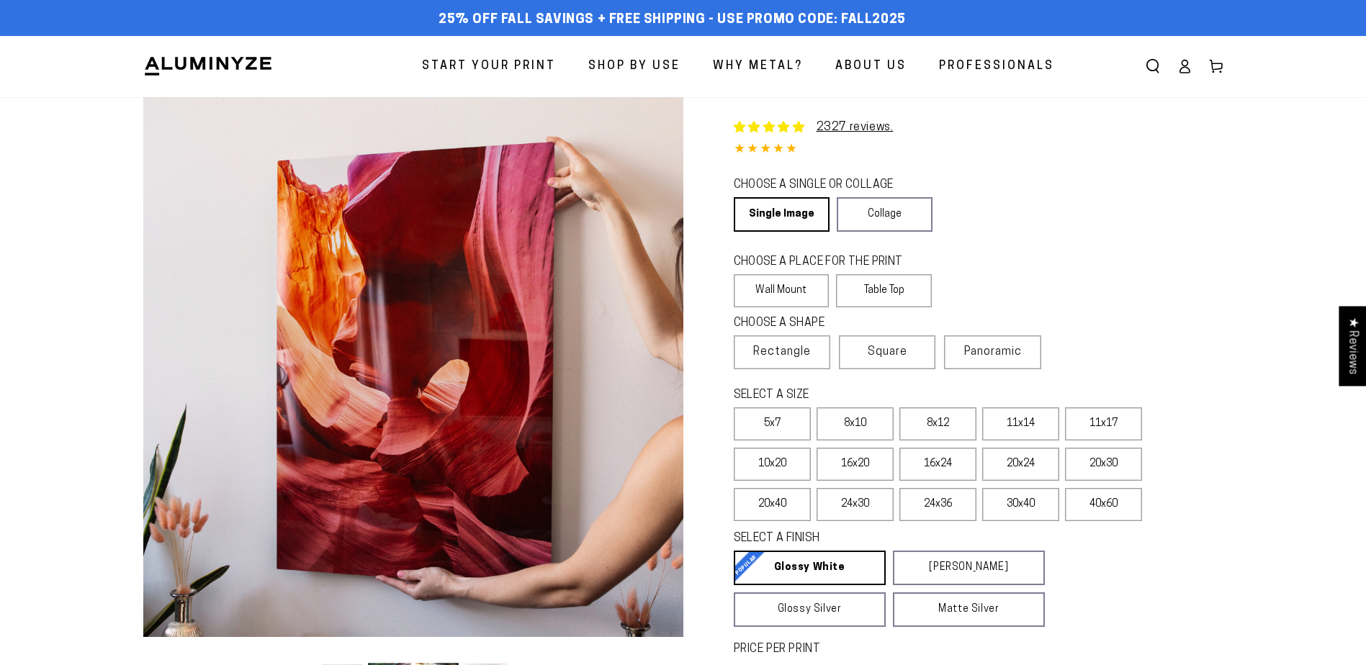 The image size is (1366, 665). I want to click on label: 20x40, so click(772, 505).